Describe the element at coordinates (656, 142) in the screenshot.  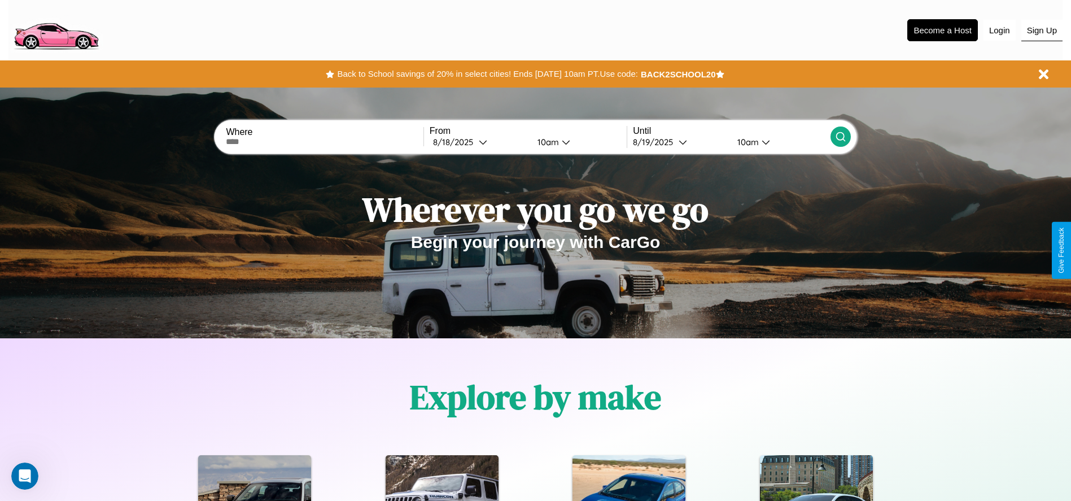
I see `div: 8 / 19 / 2025` at that location.